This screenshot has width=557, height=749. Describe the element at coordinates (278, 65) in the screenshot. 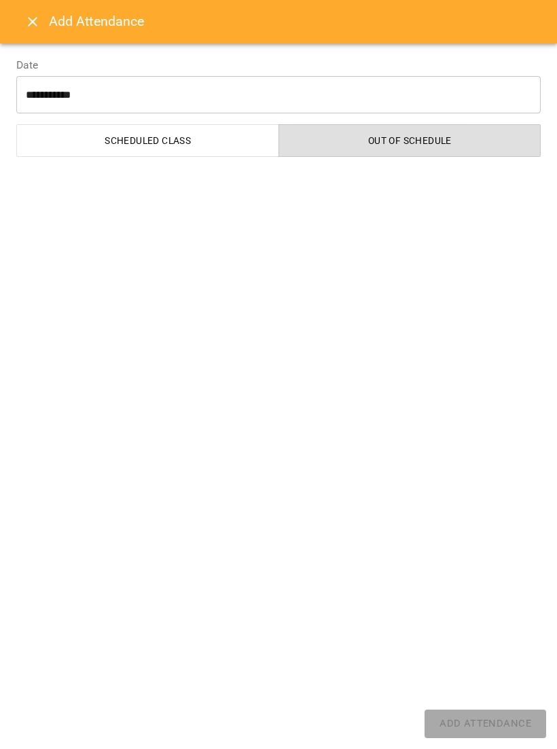

I see `label: Date` at that location.